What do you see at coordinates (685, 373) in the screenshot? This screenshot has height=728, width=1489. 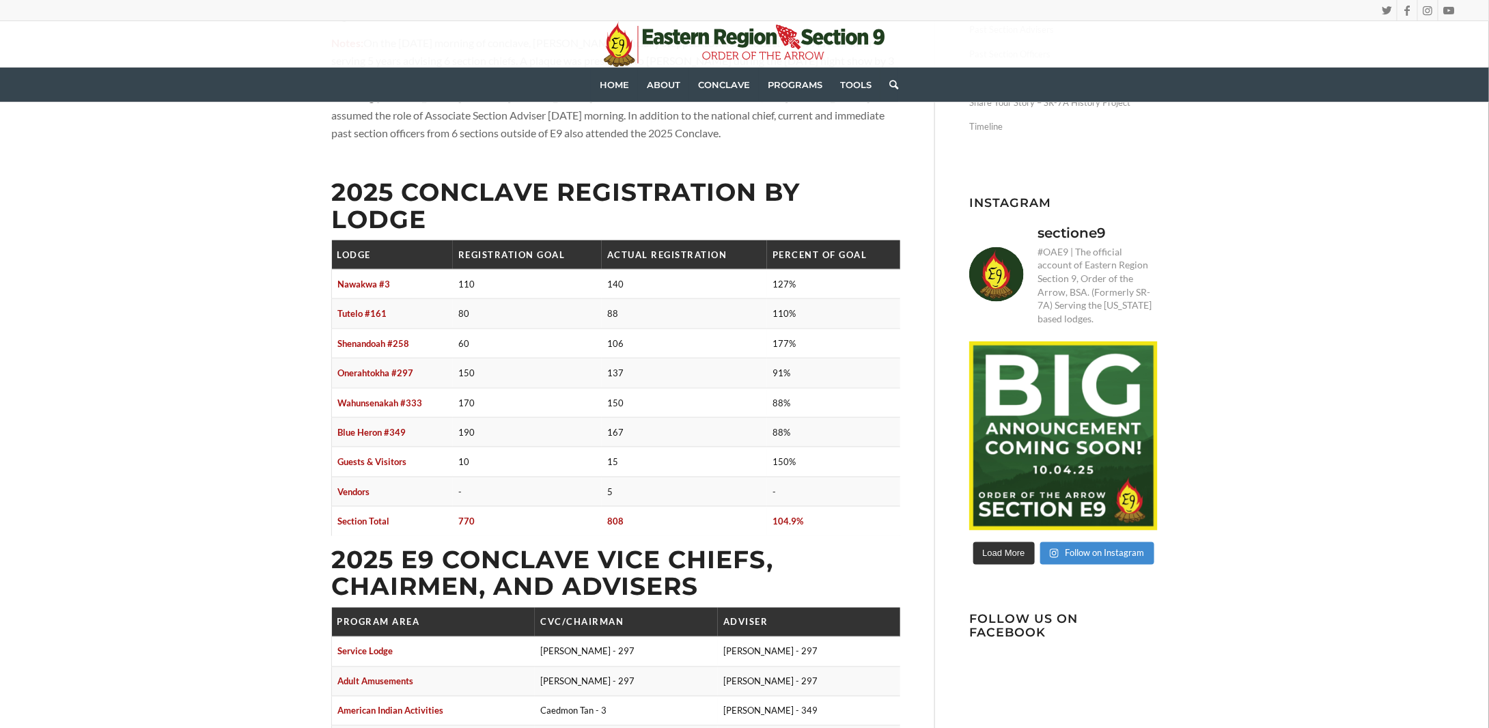 I see `td: 137` at bounding box center [685, 373].